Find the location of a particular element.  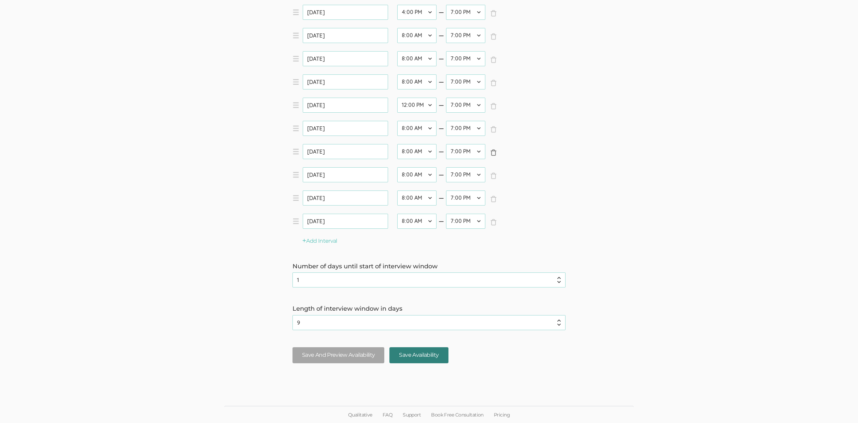

label: Number of days until start of interview window is located at coordinates (429, 267).